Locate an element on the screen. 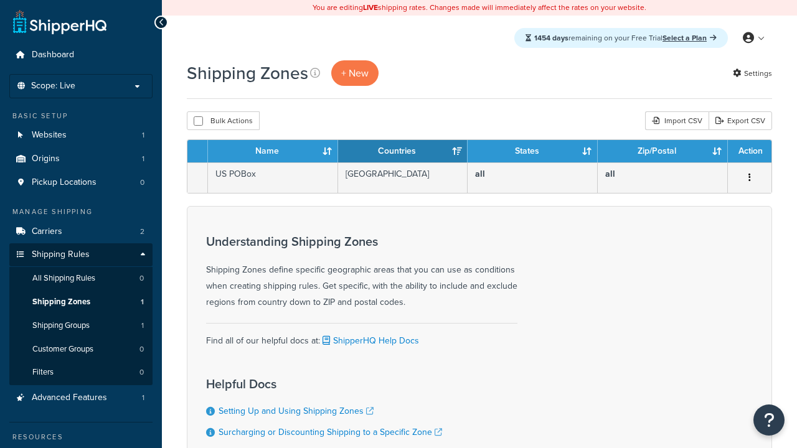 The width and height of the screenshot is (797, 448). a: Customer Groups 0 is located at coordinates (81, 349).